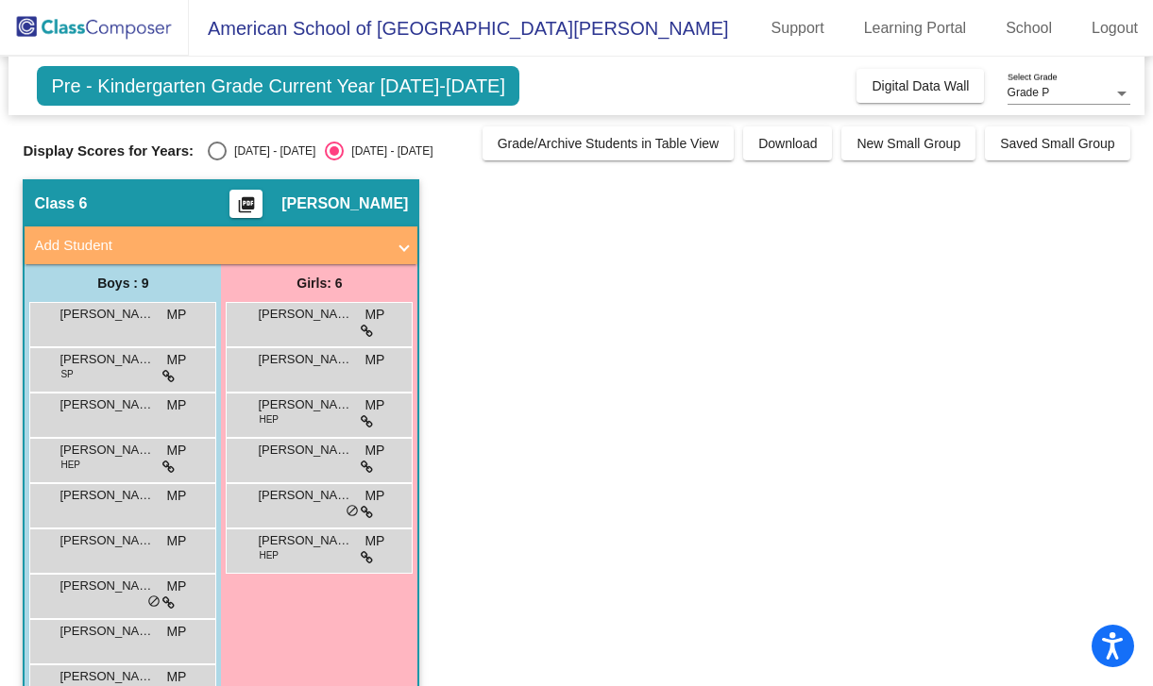 Image resolution: width=1153 pixels, height=686 pixels. Describe the element at coordinates (245, 204) in the screenshot. I see `button: Print Students Details` at that location.